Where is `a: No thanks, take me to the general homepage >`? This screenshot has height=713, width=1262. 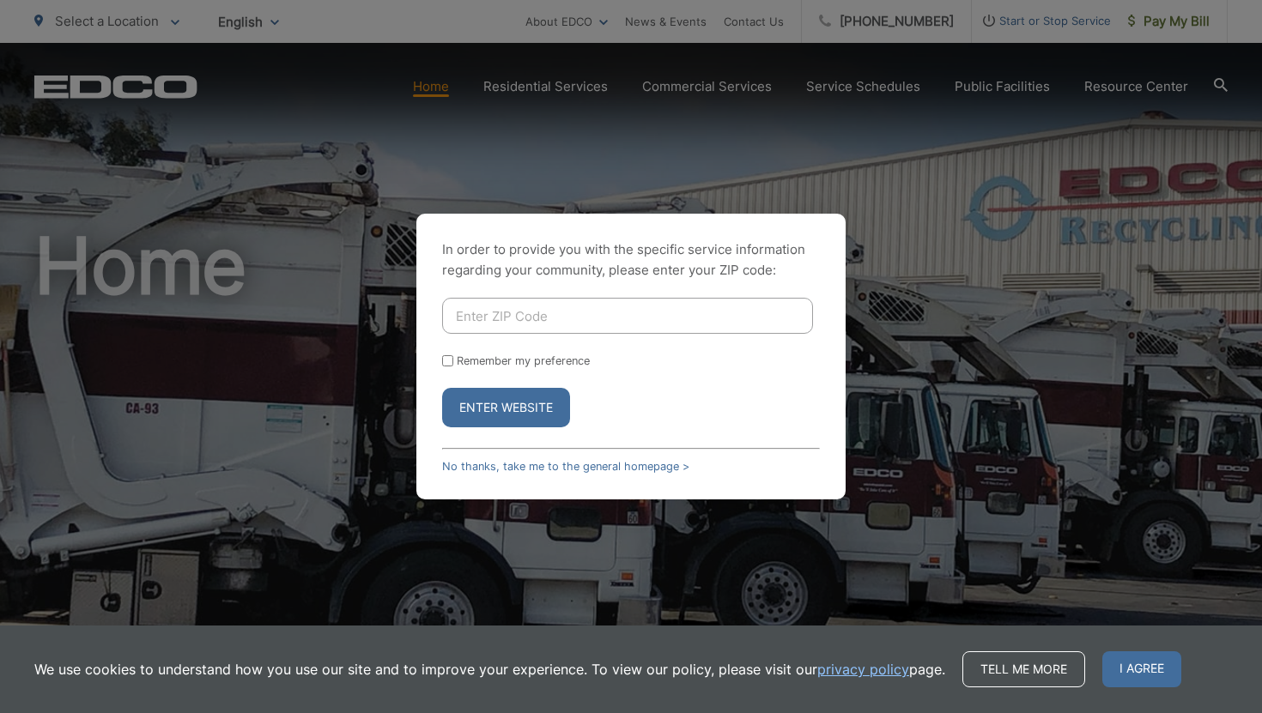 a: No thanks, take me to the general homepage > is located at coordinates (566, 466).